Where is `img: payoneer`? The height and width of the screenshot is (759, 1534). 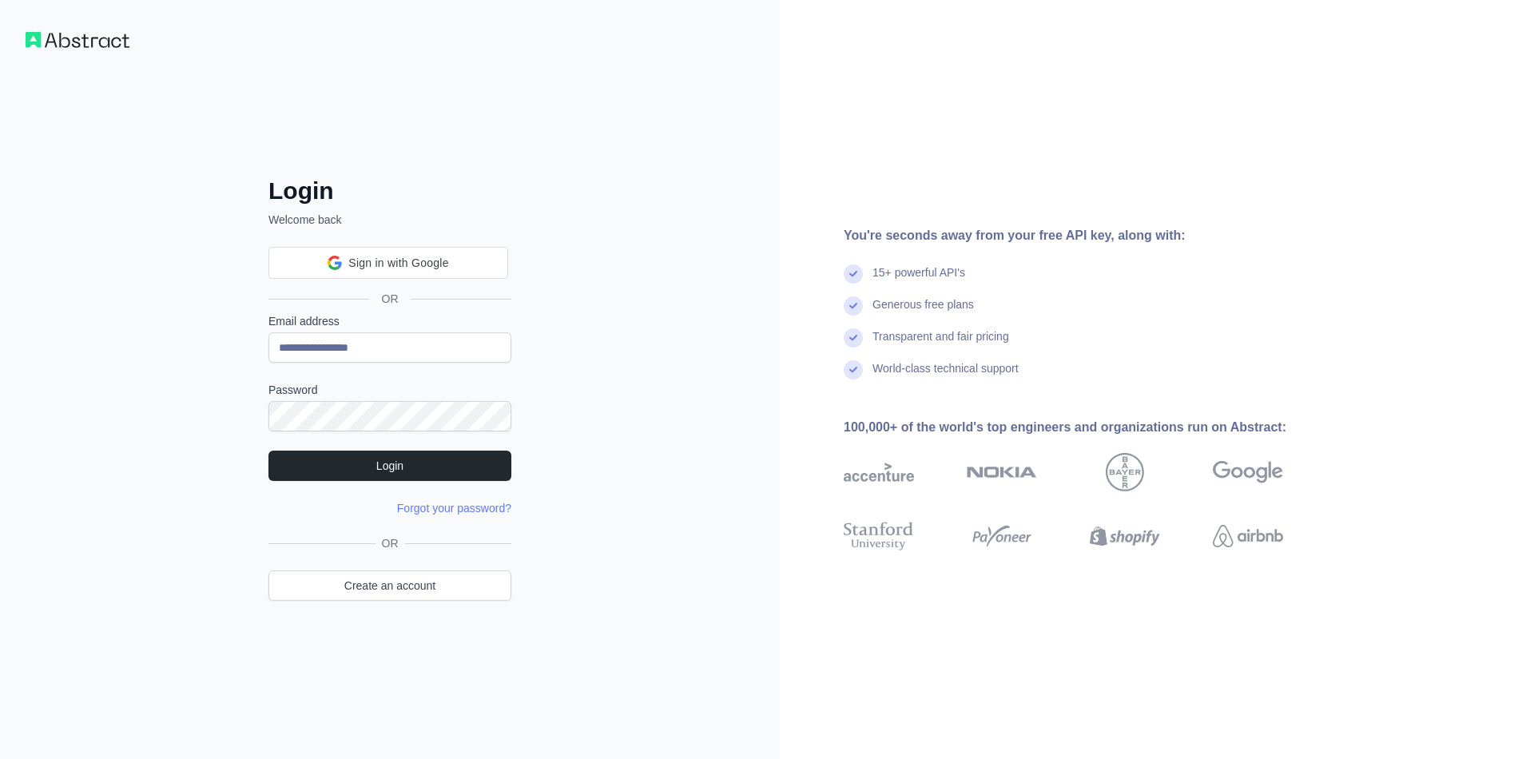 img: payoneer is located at coordinates (1002, 536).